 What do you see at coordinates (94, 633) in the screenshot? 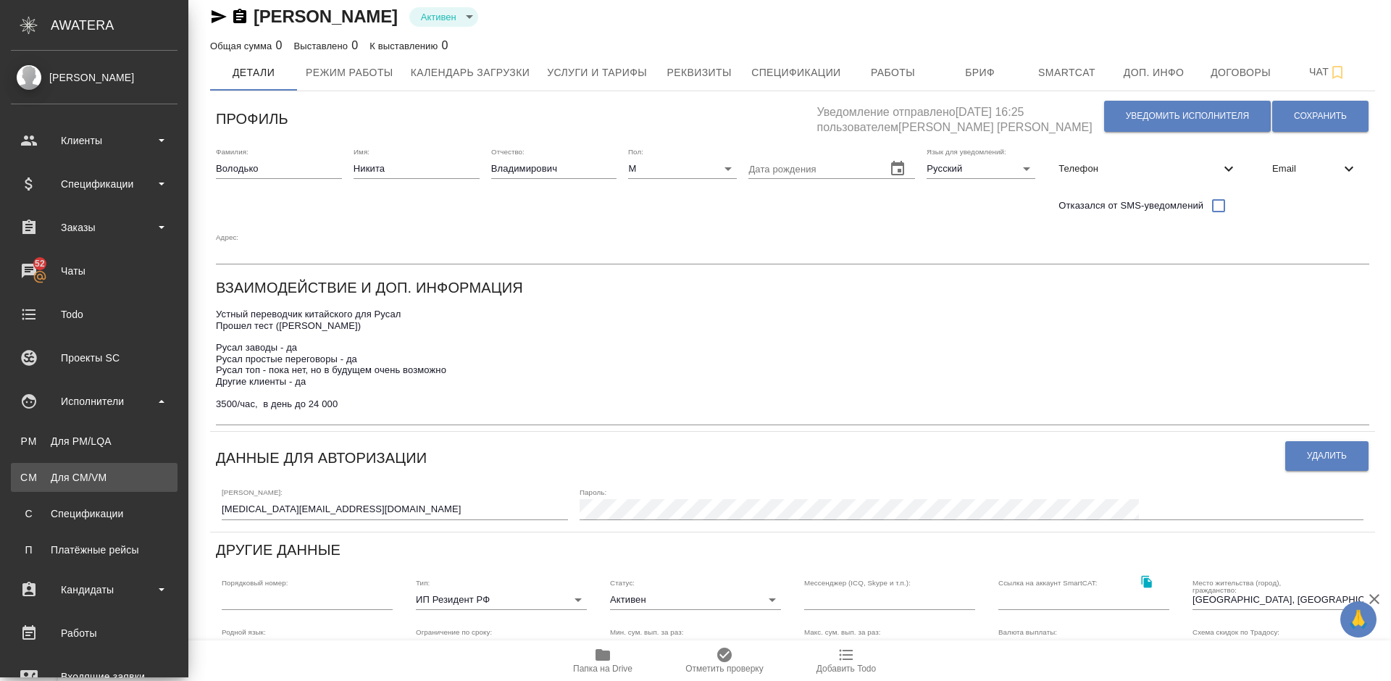
I see `a: Работы` at bounding box center [94, 633].